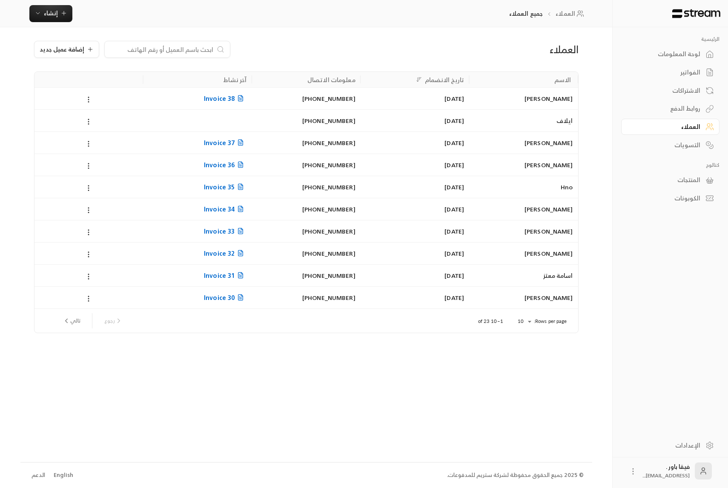  I want to click on div: اسامة معتز, so click(523, 276).